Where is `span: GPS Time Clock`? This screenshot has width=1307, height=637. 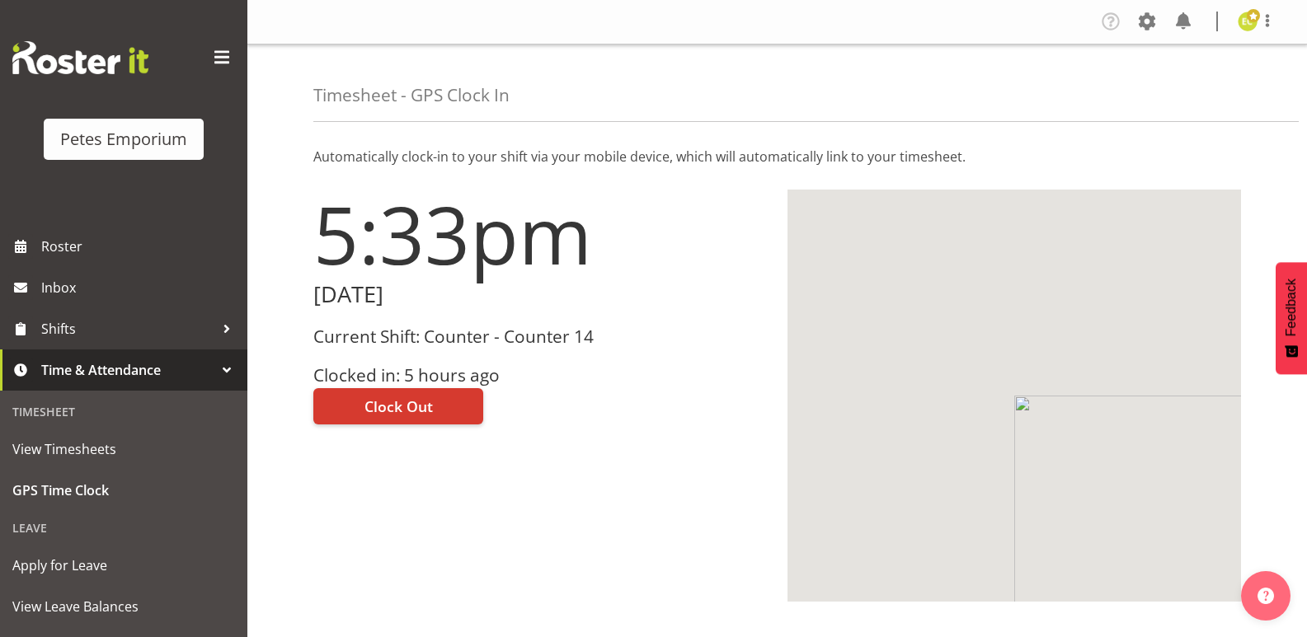
span: GPS Time Clock is located at coordinates (124, 491).